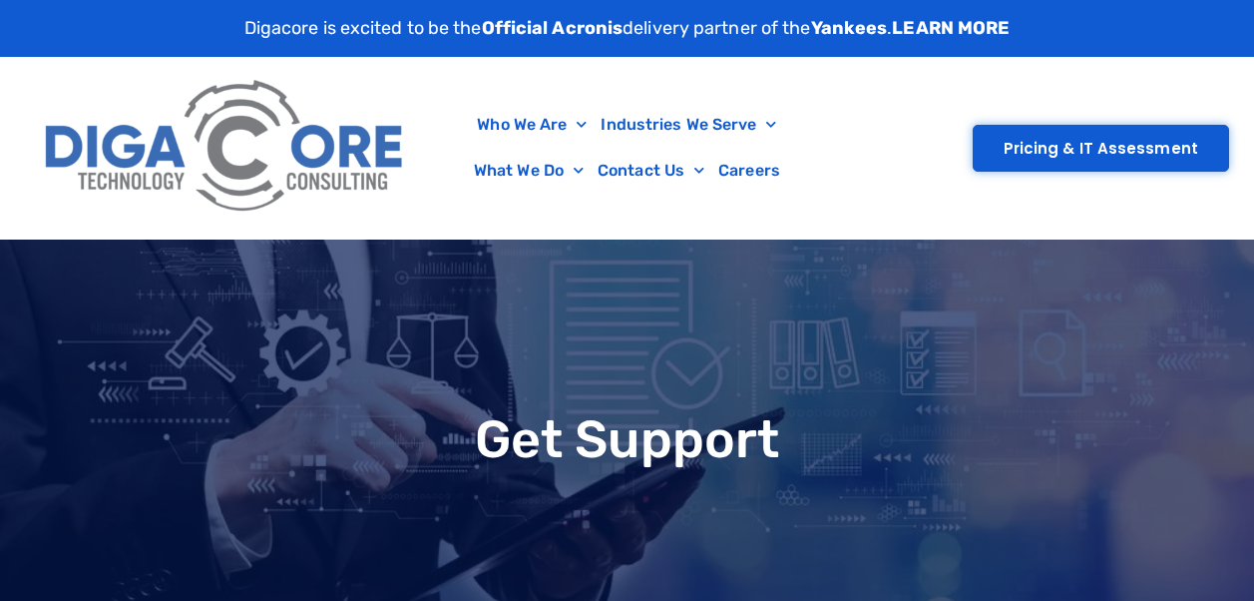 The height and width of the screenshot is (601, 1254). Describe the element at coordinates (1101, 148) in the screenshot. I see `span: Pricing & IT Assessment` at that location.